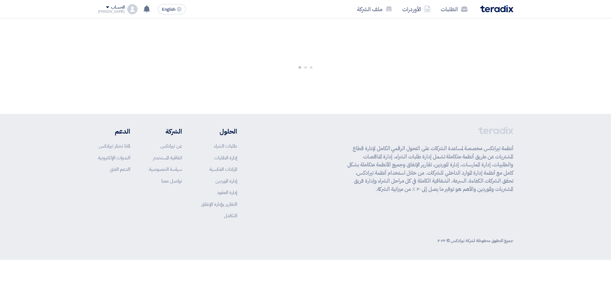 This screenshot has height=285, width=611. Describe the element at coordinates (167, 158) in the screenshot. I see `a: اتفاقية المستخدم` at that location.